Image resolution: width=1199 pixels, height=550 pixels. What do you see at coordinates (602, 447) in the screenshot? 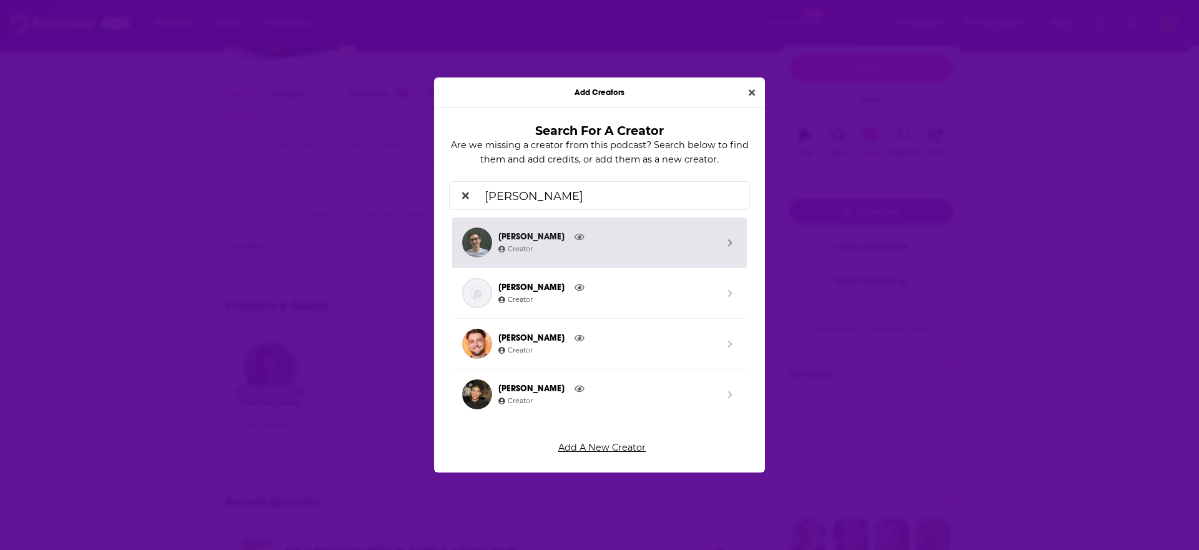
I see `a: Add A New Creator` at bounding box center [602, 447].